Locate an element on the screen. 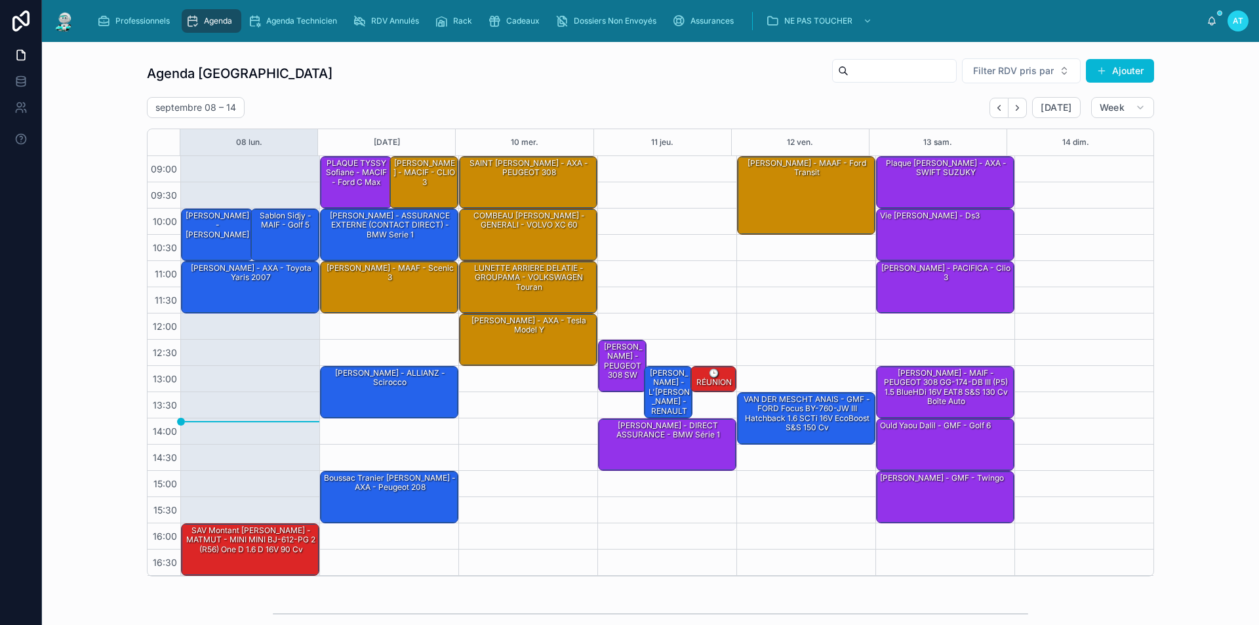 The width and height of the screenshot is (1259, 625). span: 12:00 is located at coordinates (165, 326).